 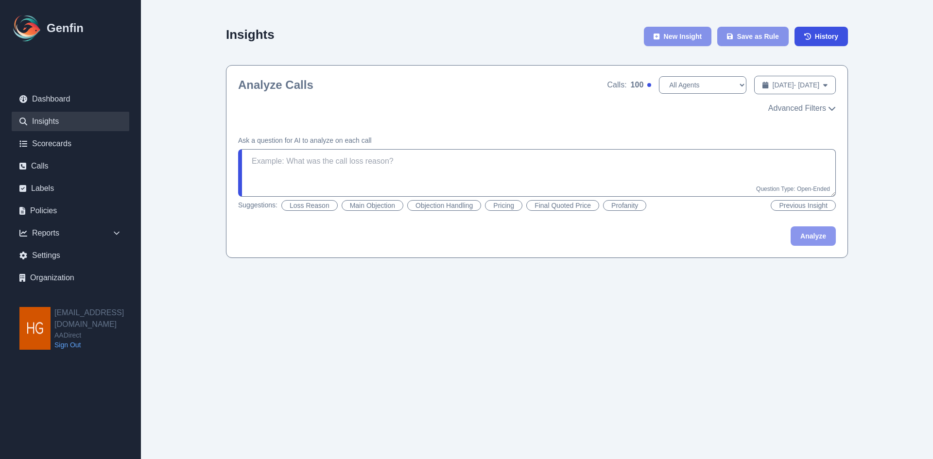 What do you see at coordinates (70, 166) in the screenshot?
I see `a: Calls` at bounding box center [70, 166].